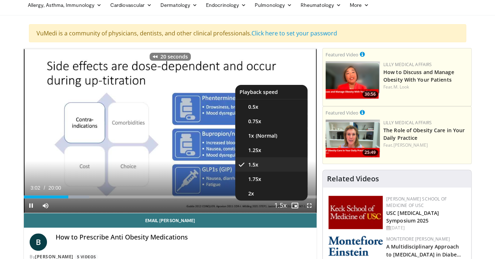  Describe the element at coordinates (353, 179) in the screenshot. I see `h4: Related Videos` at that location.